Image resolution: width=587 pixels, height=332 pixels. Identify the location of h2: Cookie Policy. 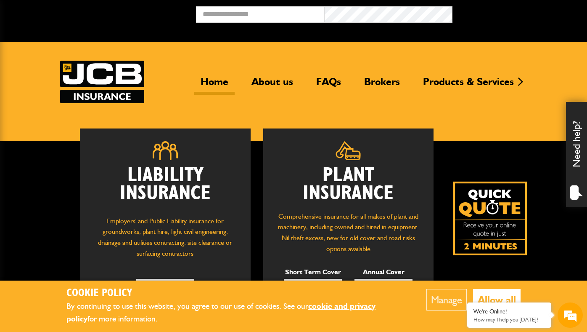
(234, 293).